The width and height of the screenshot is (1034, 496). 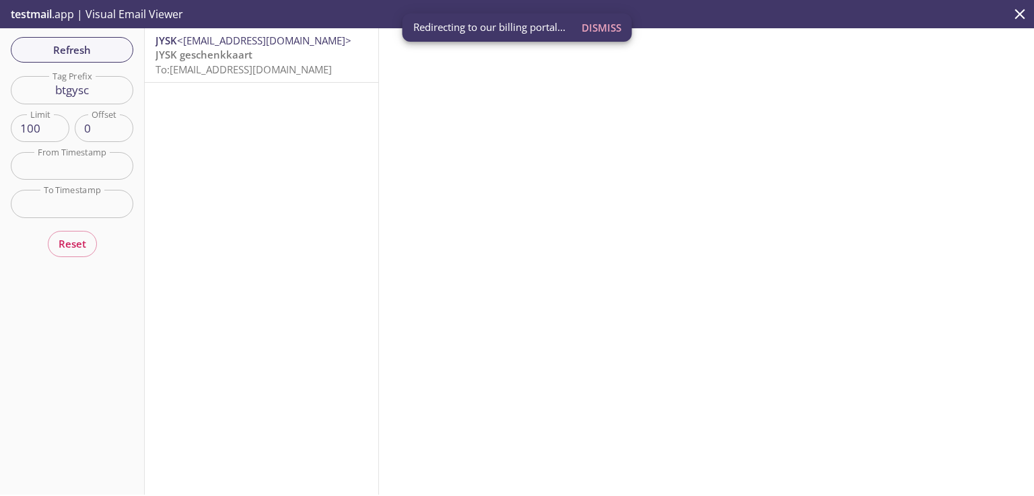 What do you see at coordinates (166, 40) in the screenshot?
I see `span: JYSK` at bounding box center [166, 40].